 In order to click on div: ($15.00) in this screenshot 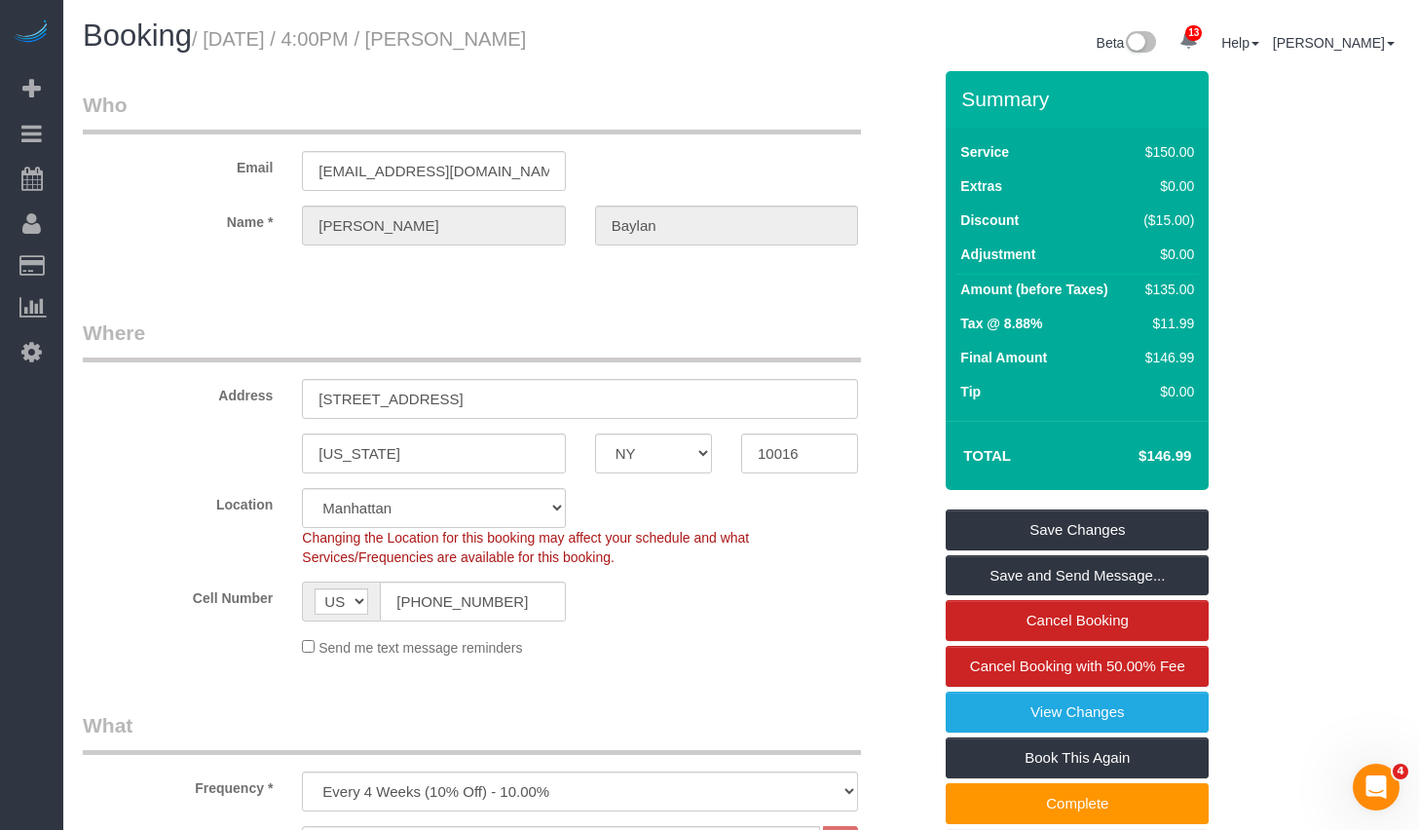, I will do `click(1166, 220)`.